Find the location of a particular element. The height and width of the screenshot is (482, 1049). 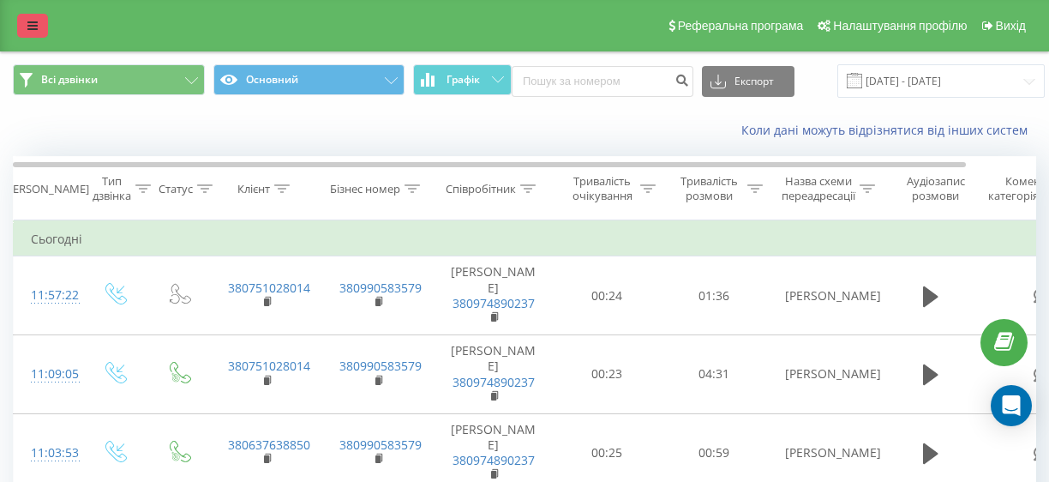

button: Експорт is located at coordinates (748, 81).